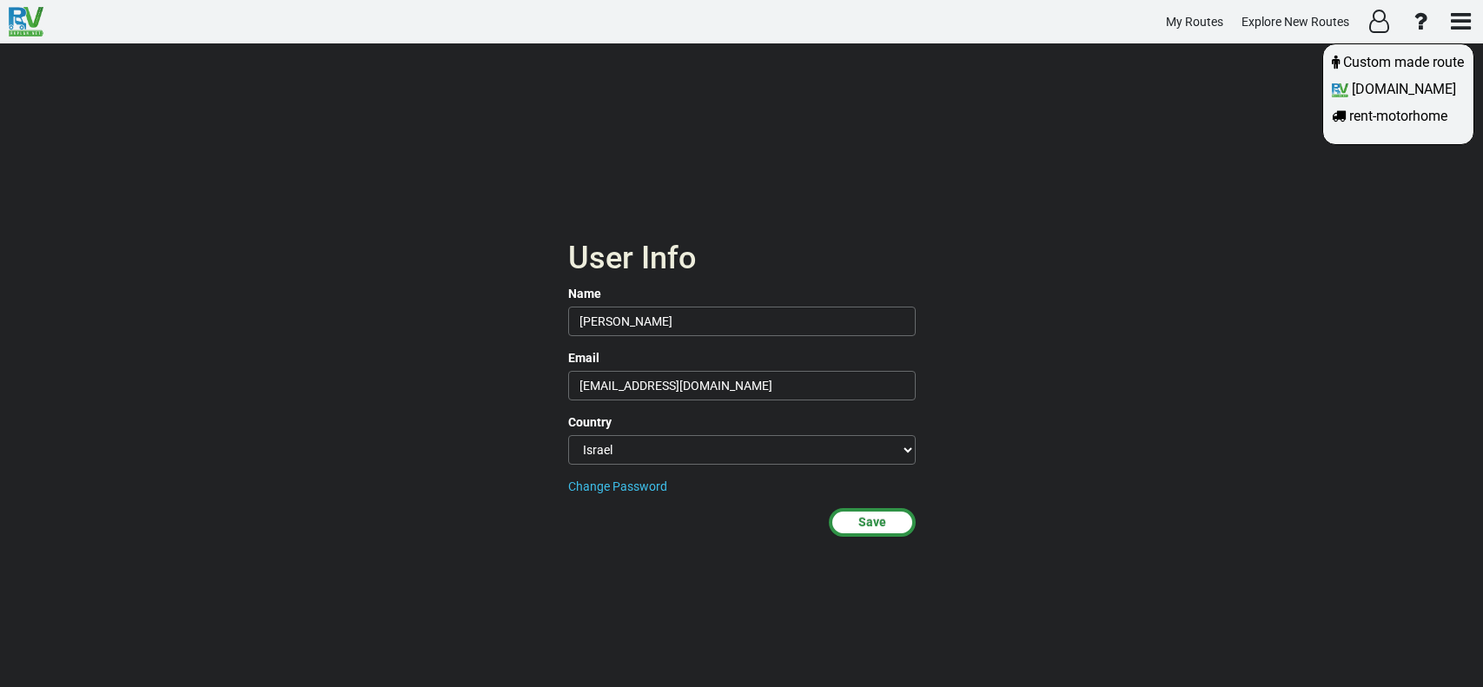 The height and width of the screenshot is (687, 1483). I want to click on a: Custom made route, so click(1398, 62).